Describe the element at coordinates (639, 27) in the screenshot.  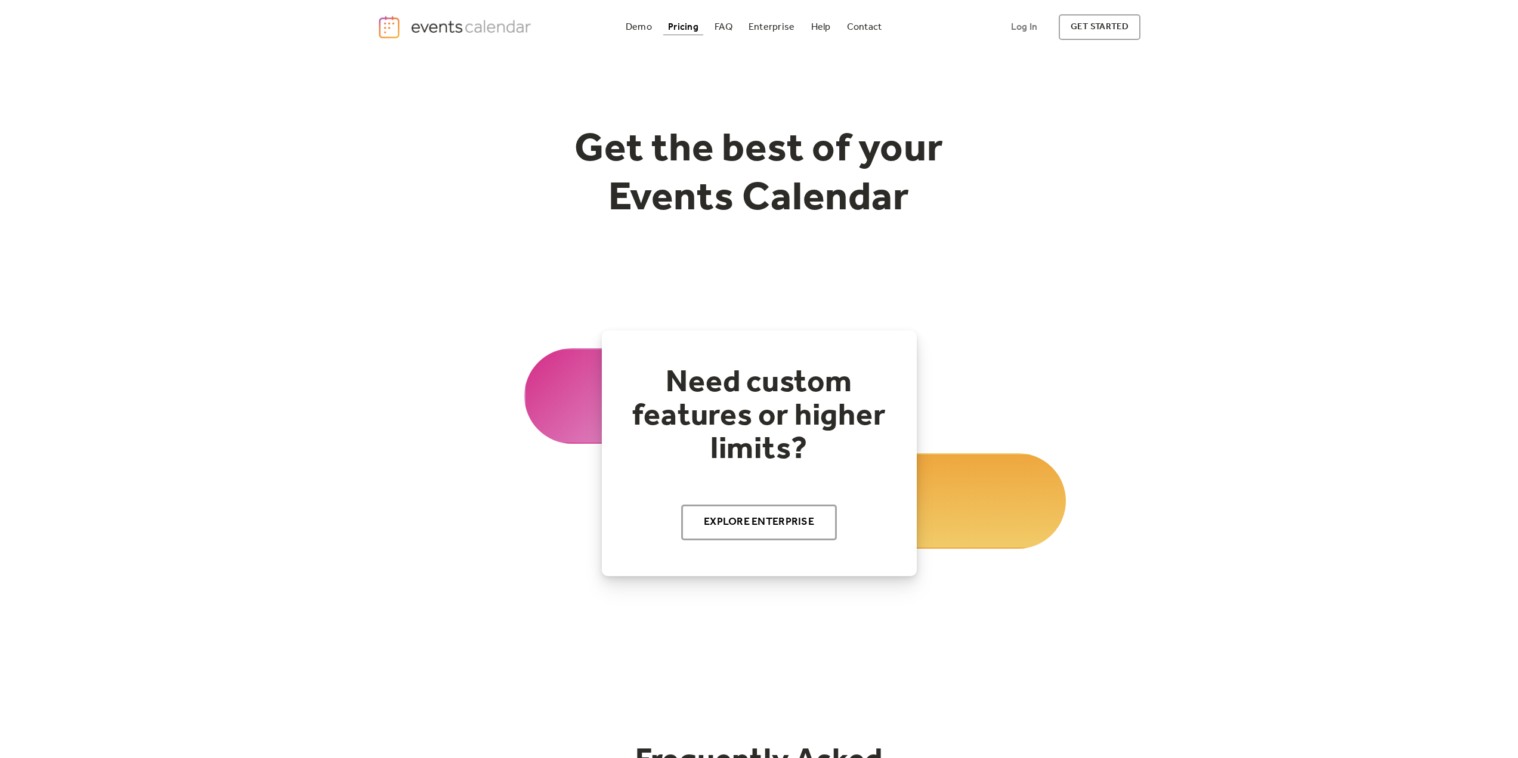
I see `a: Demo` at that location.